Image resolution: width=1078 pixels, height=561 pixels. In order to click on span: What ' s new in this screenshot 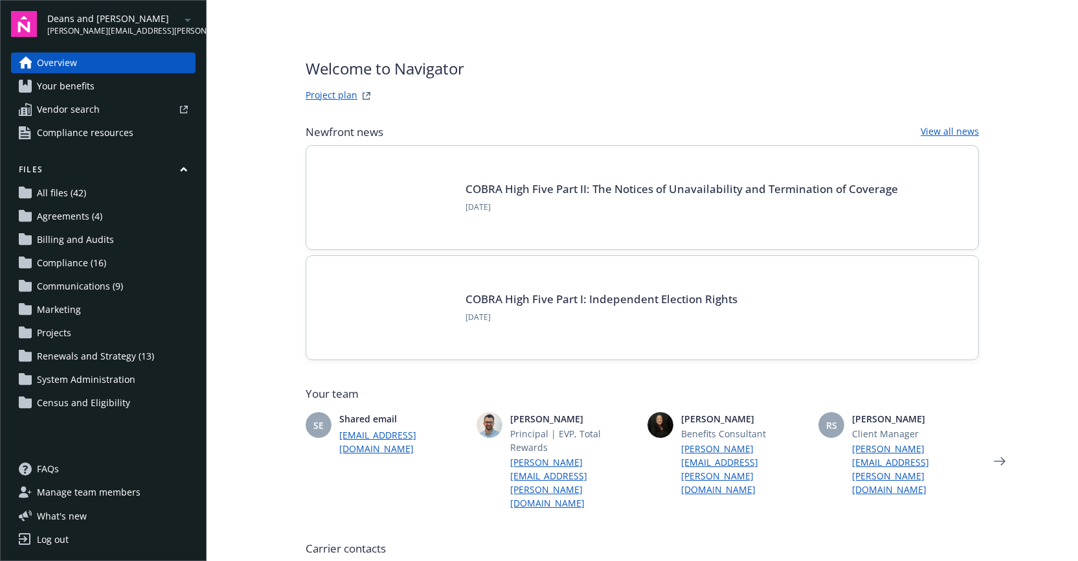, I will do `click(61, 515)`.